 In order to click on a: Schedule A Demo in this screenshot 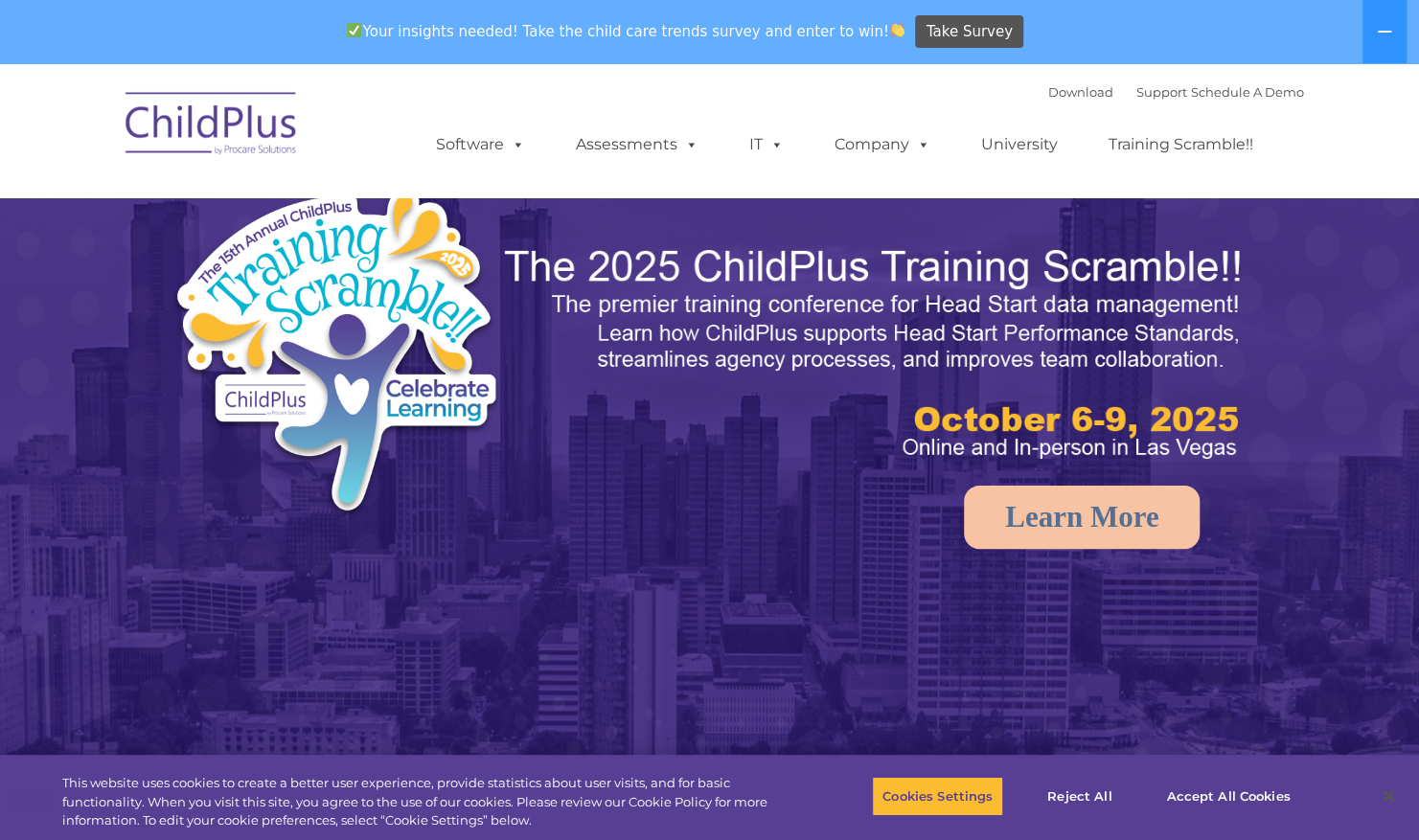, I will do `click(1247, 92)`.